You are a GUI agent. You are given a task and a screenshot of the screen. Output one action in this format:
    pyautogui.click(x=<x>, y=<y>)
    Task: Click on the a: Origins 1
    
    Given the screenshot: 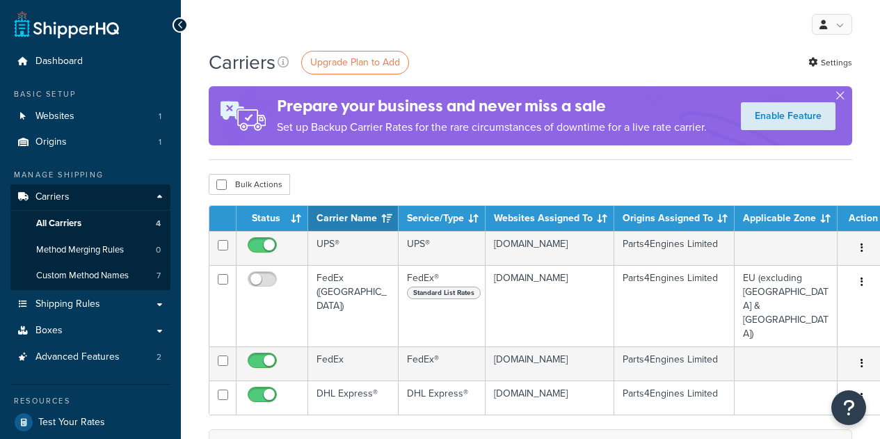 What is the action you would take?
    pyautogui.click(x=90, y=142)
    